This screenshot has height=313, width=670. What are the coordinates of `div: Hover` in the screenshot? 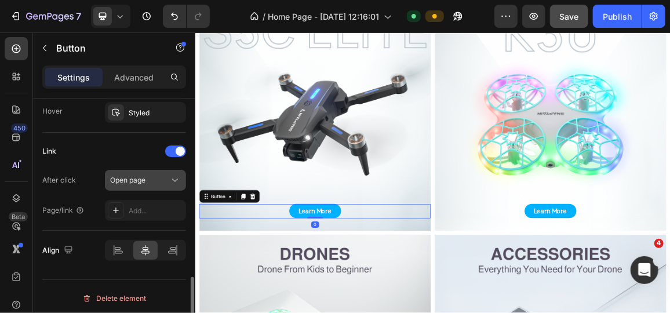 It's located at (52, 111).